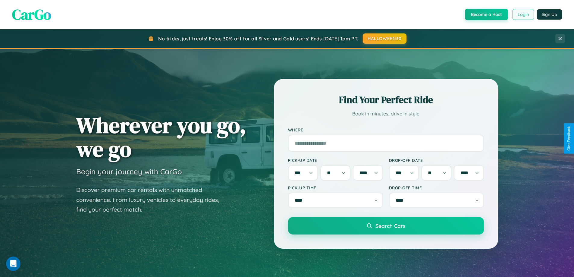  Describe the element at coordinates (486, 14) in the screenshot. I see `button: Become a Host` at that location.